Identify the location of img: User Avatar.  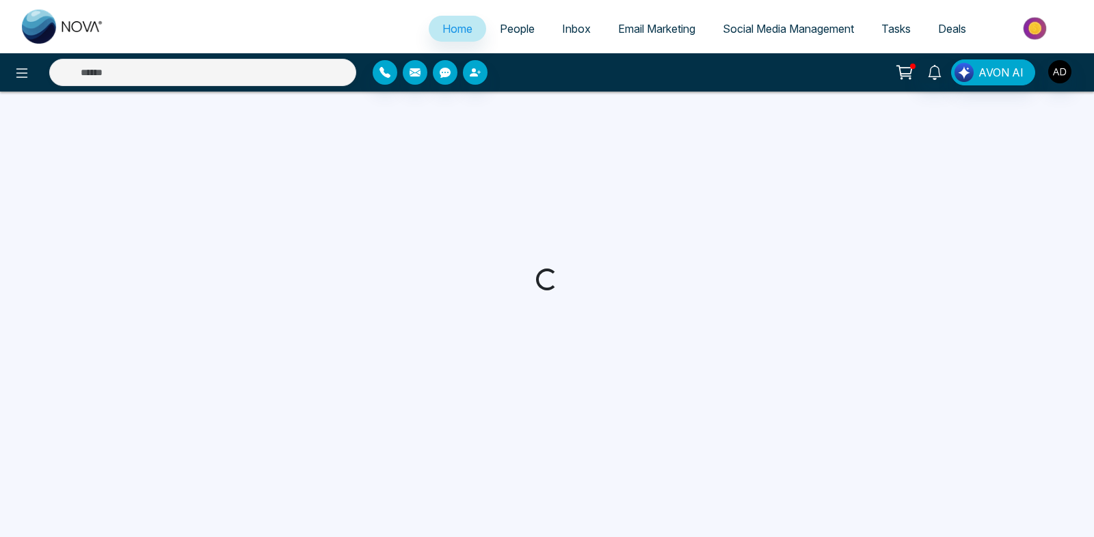
(1059, 72).